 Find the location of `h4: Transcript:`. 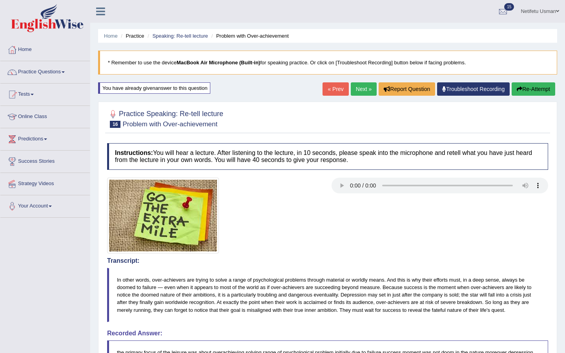

h4: Transcript: is located at coordinates (327, 261).